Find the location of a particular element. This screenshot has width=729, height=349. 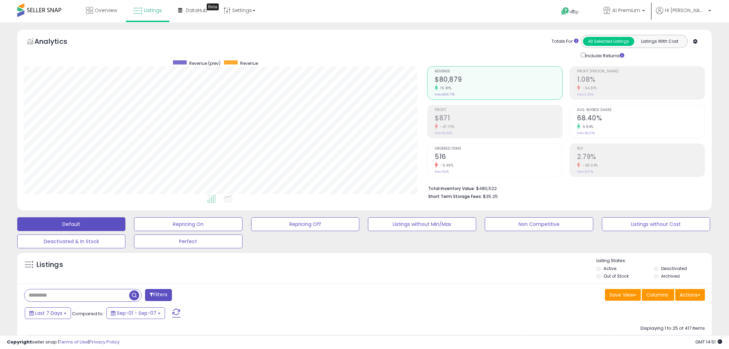

button: Default is located at coordinates (71, 224).